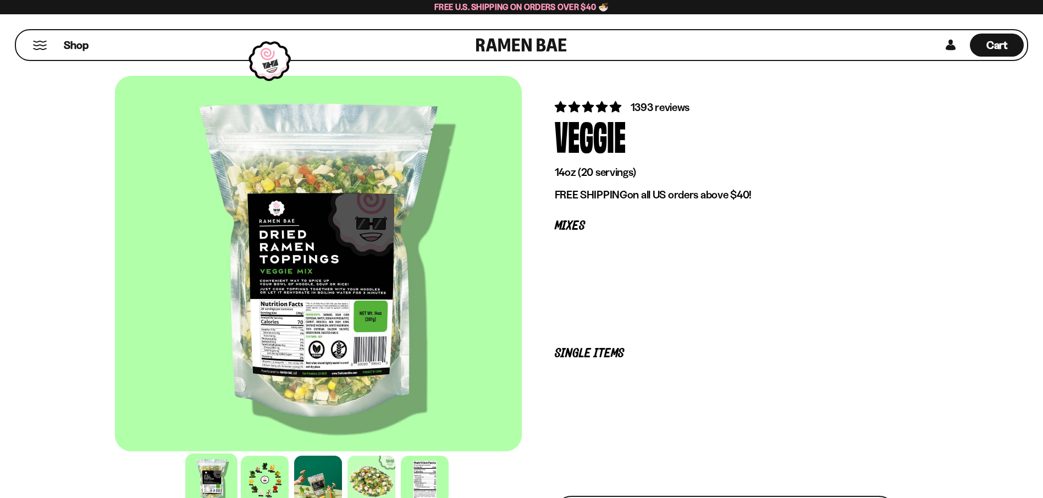  Describe the element at coordinates (590, 135) in the screenshot. I see `div: Veggie` at that location.